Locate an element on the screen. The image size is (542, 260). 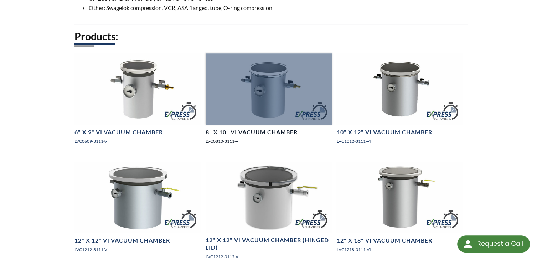
li: Other: Swagelok compression, VCR, ASA flanged, tube, O-ring compression is located at coordinates (198, 8).